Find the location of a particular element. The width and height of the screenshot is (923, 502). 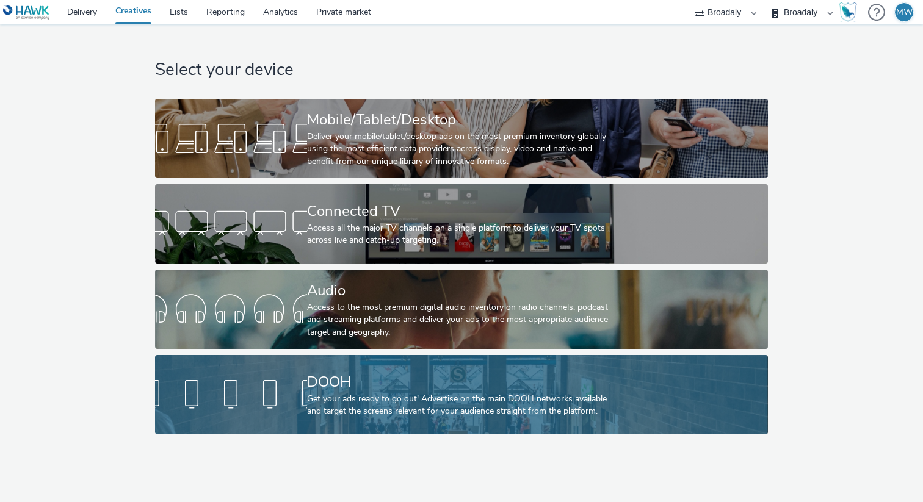

div: Hawk Academy is located at coordinates (848, 12).